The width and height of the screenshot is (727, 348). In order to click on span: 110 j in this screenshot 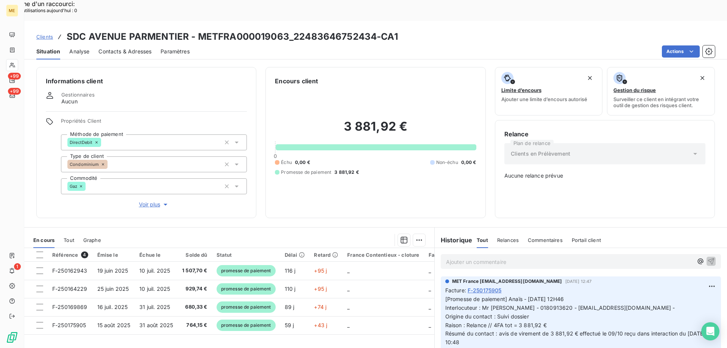, I will do `click(290, 289)`.